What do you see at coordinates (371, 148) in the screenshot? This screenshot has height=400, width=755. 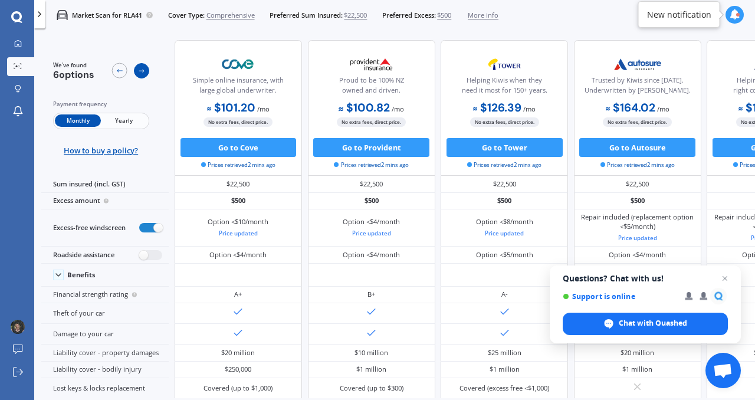 I see `button: Go to Provident` at bounding box center [371, 148].